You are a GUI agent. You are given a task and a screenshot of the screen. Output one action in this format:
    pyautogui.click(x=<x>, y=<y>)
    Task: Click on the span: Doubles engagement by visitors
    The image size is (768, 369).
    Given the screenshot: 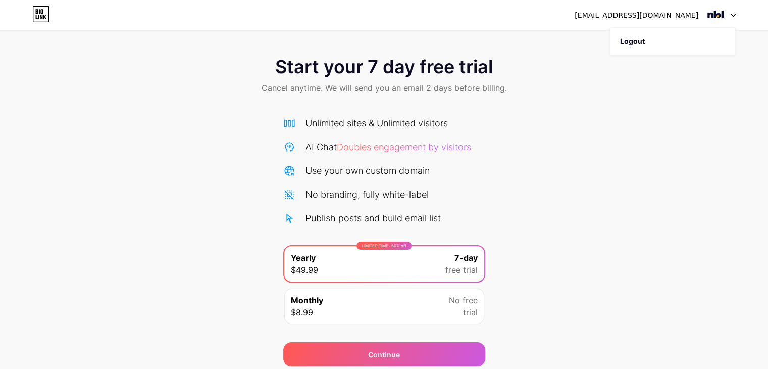 What is the action you would take?
    pyautogui.click(x=404, y=146)
    